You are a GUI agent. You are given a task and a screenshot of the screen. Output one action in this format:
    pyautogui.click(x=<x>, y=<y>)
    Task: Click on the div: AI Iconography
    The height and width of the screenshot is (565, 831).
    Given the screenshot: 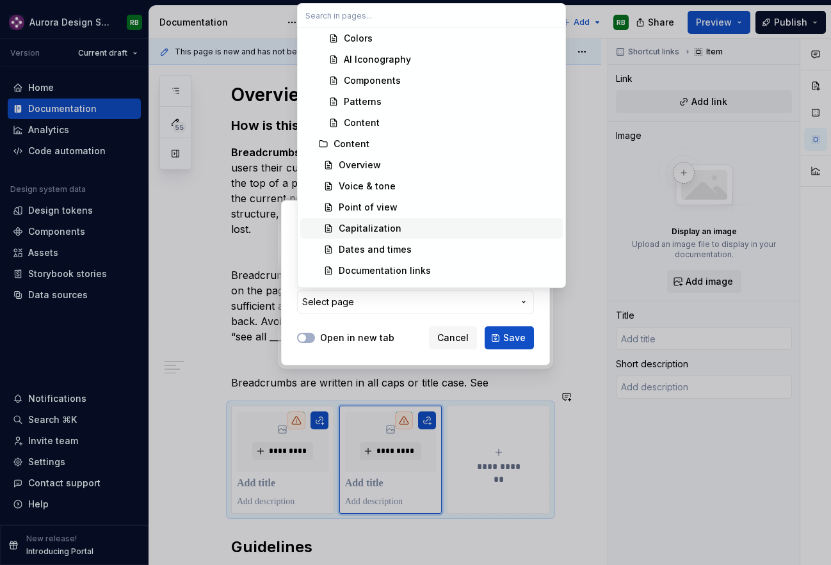 What is the action you would take?
    pyautogui.click(x=377, y=60)
    